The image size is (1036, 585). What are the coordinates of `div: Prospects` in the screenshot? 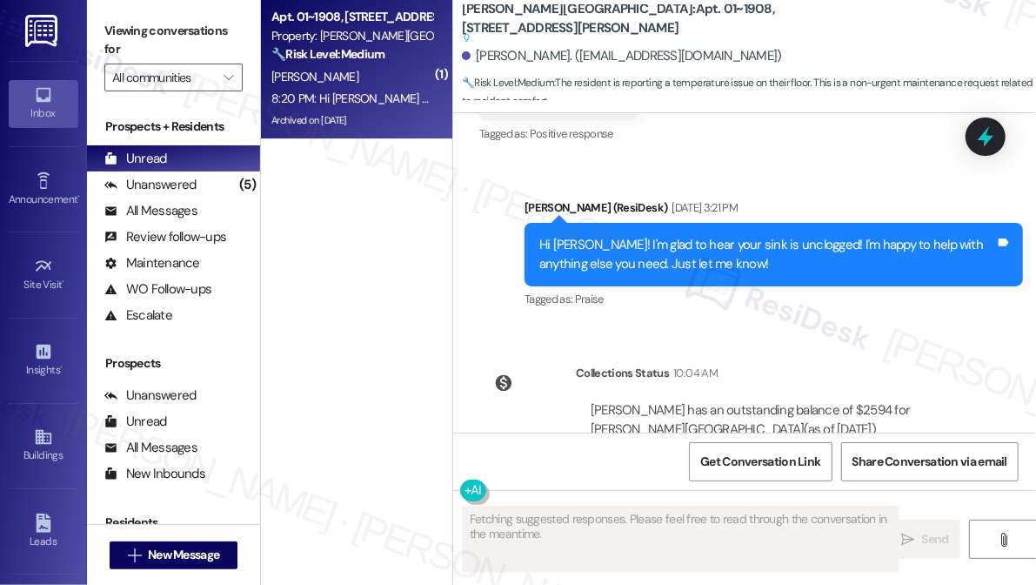 It's located at (173, 363).